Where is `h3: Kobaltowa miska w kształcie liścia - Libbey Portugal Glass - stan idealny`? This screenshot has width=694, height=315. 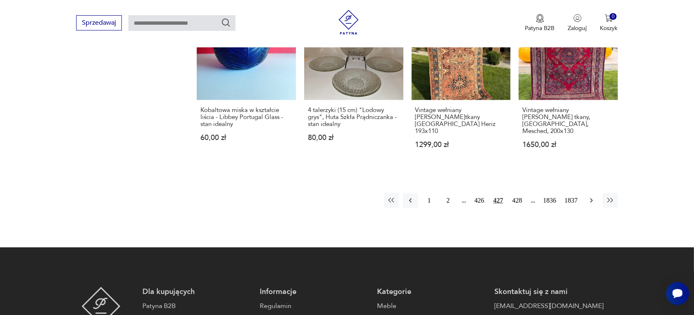 h3: Kobaltowa miska w kształcie liścia - Libbey Portugal Glass - stan idealny is located at coordinates (246, 117).